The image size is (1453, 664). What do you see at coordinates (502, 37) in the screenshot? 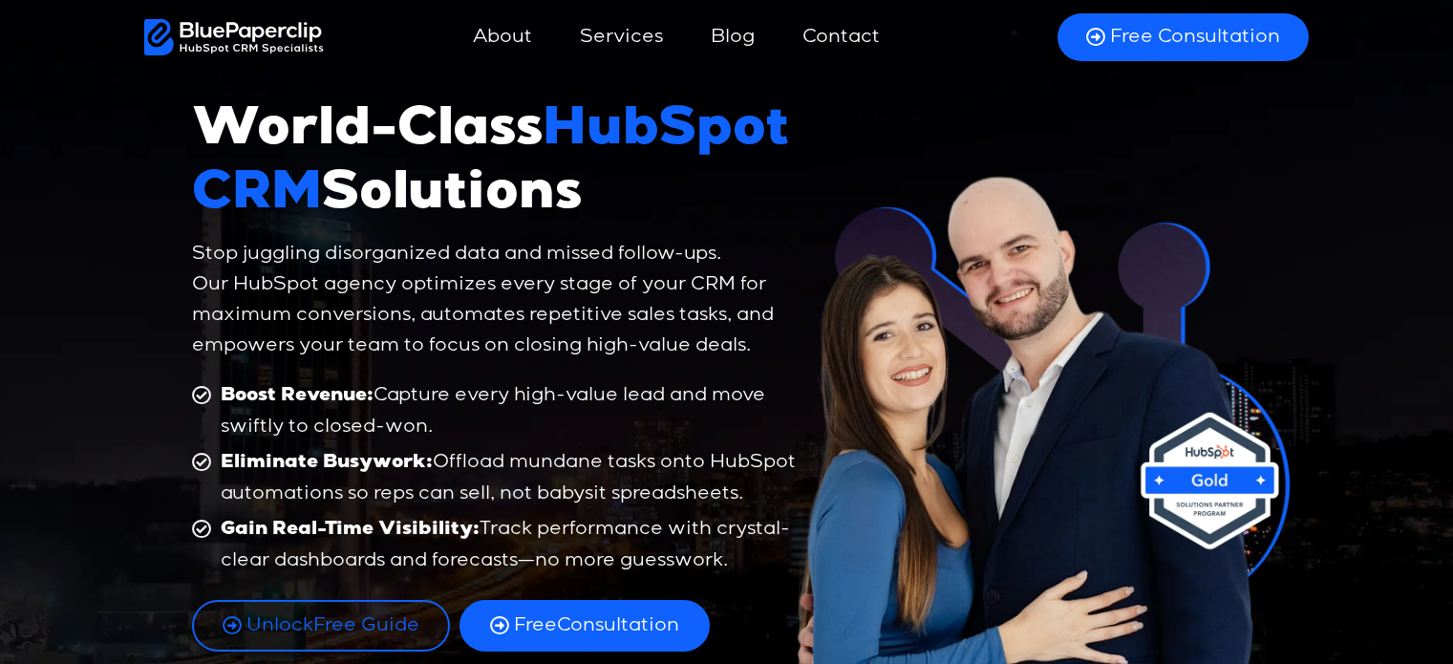
I see `a: About` at bounding box center [502, 37].